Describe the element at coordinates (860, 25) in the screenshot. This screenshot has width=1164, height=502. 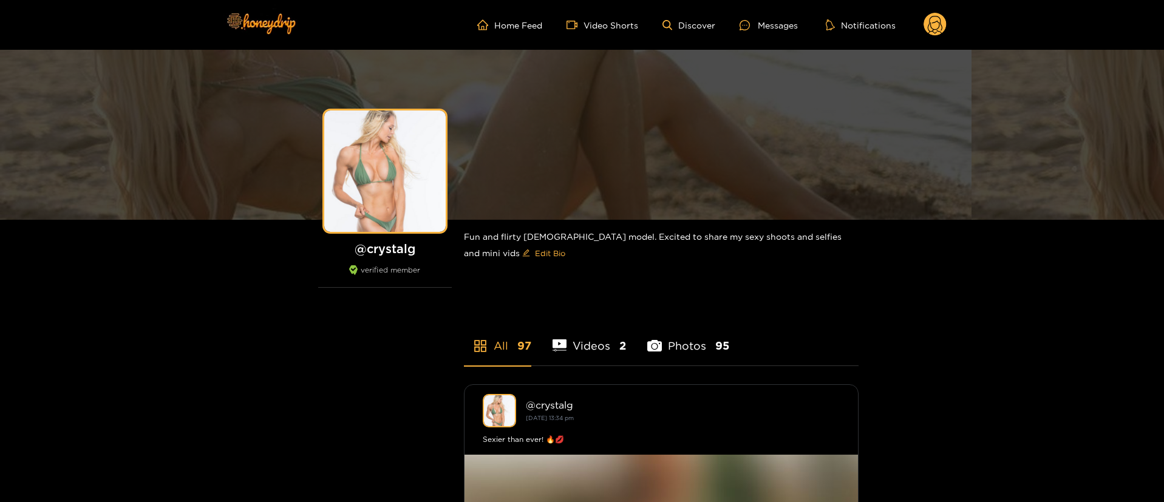
I see `button: Notifications` at that location.